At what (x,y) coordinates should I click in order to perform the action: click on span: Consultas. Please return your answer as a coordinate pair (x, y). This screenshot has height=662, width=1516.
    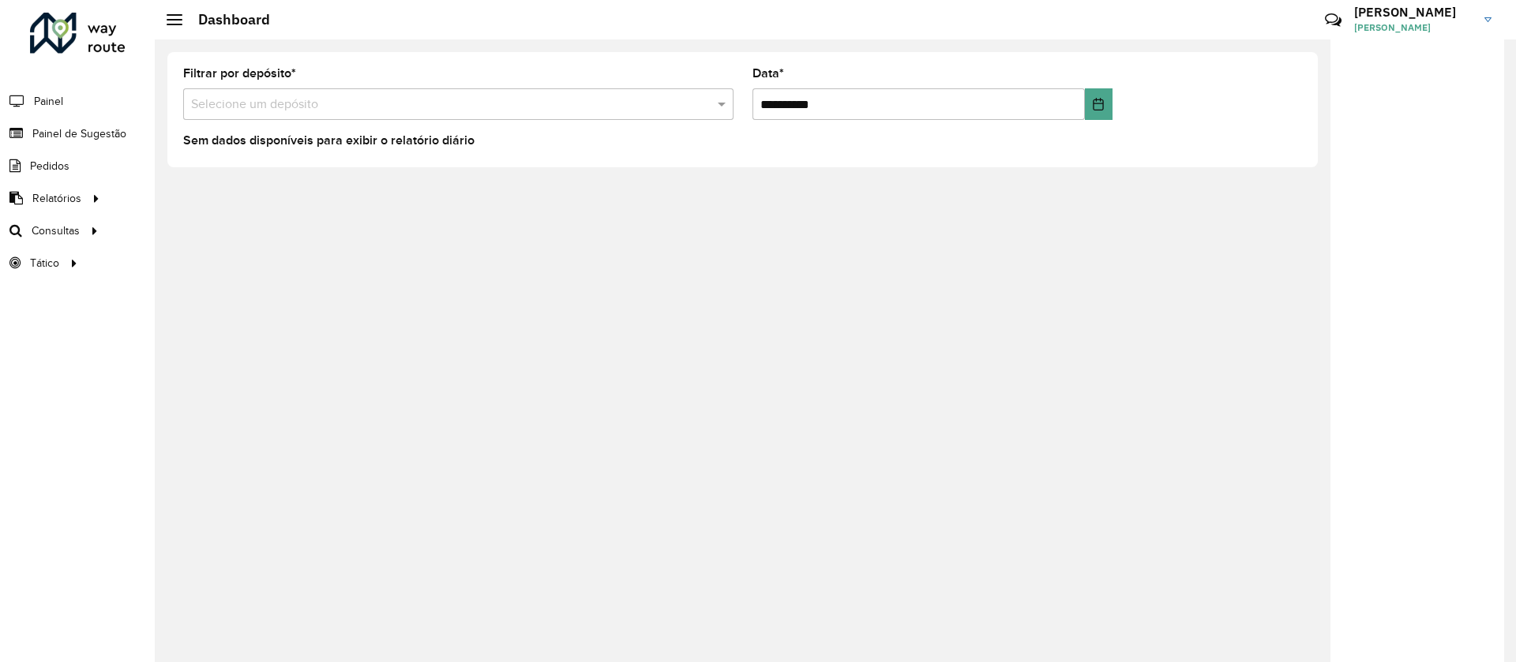
    Looking at the image, I should click on (55, 230).